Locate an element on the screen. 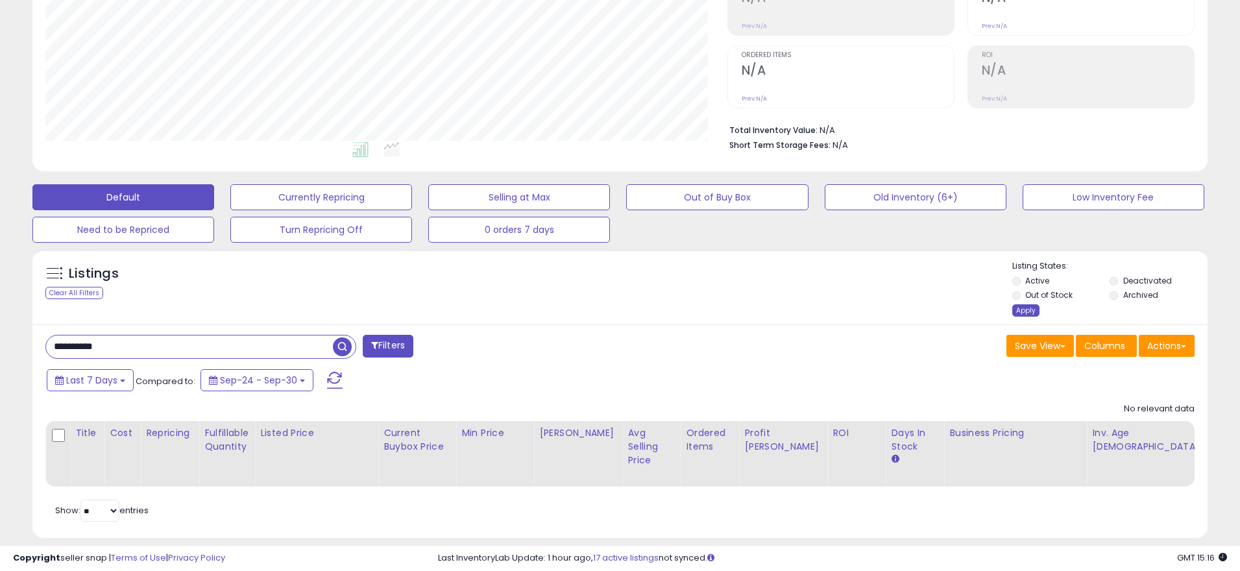 The image size is (1240, 571). b: Total Inventory Value: is located at coordinates (774, 130).